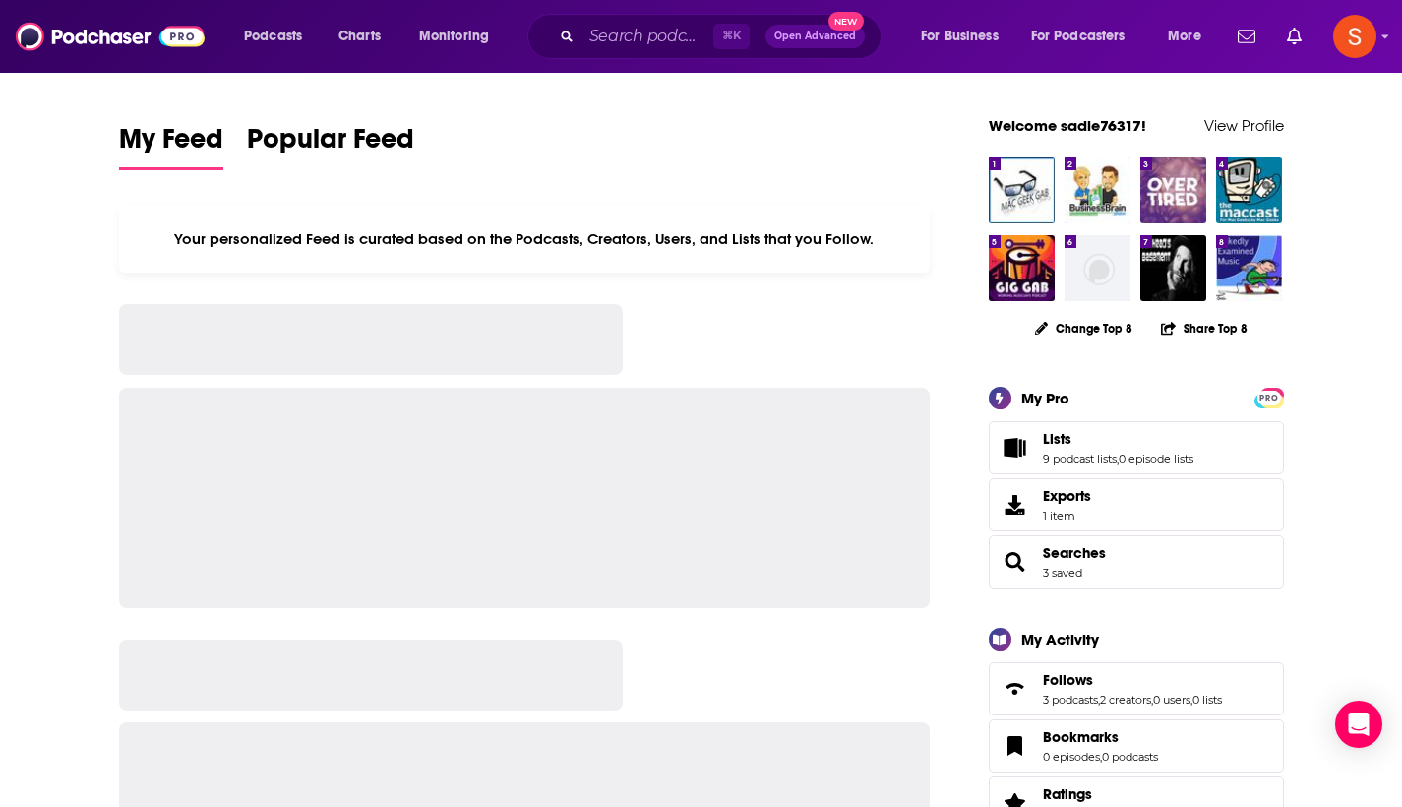 This screenshot has height=807, width=1402. Describe the element at coordinates (723, 36) in the screenshot. I see `div: Search podcasts, credits, & more...` at that location.